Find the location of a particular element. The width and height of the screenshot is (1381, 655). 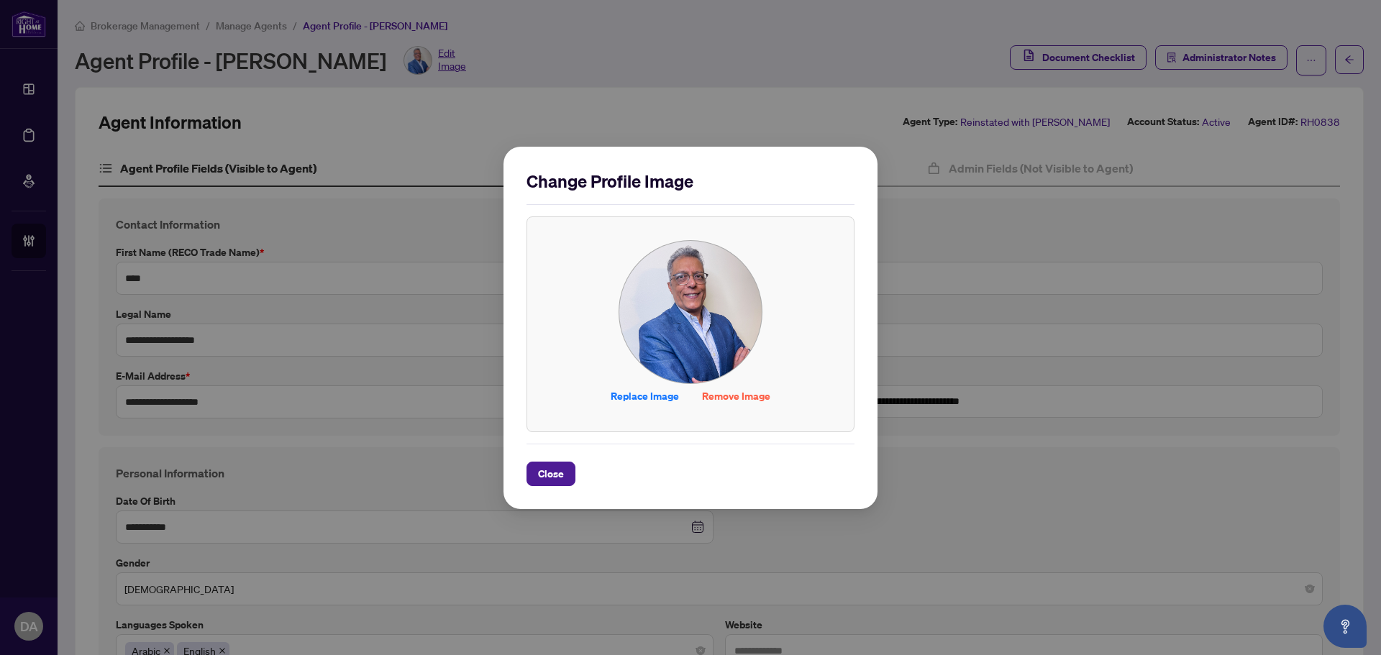

span: Replace Image is located at coordinates (645, 396).